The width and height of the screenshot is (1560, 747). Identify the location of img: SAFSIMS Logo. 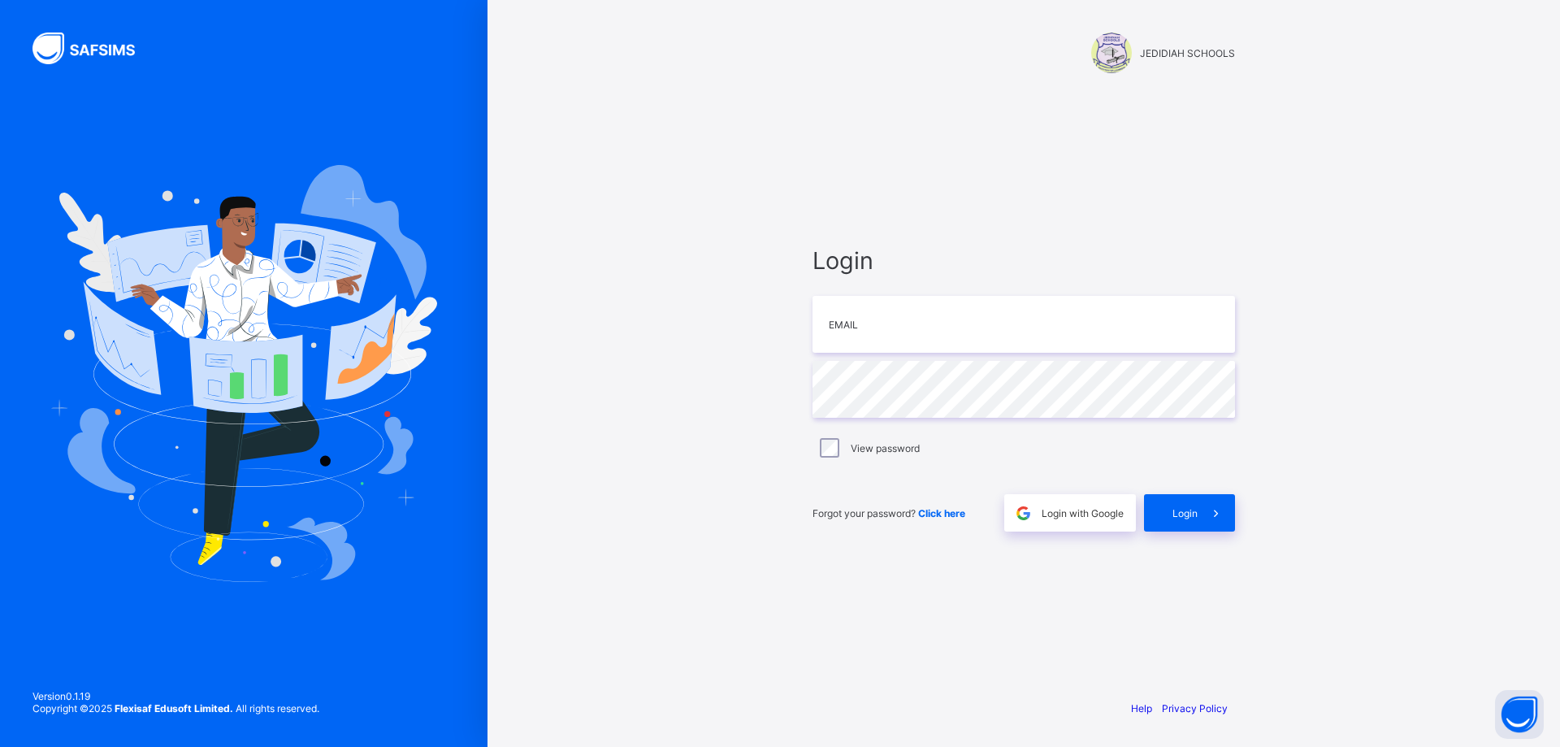
(93, 48).